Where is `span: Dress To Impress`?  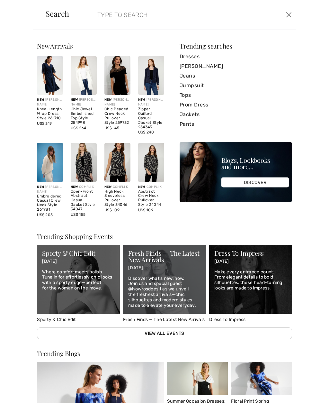 span: Dress To Impress is located at coordinates (228, 319).